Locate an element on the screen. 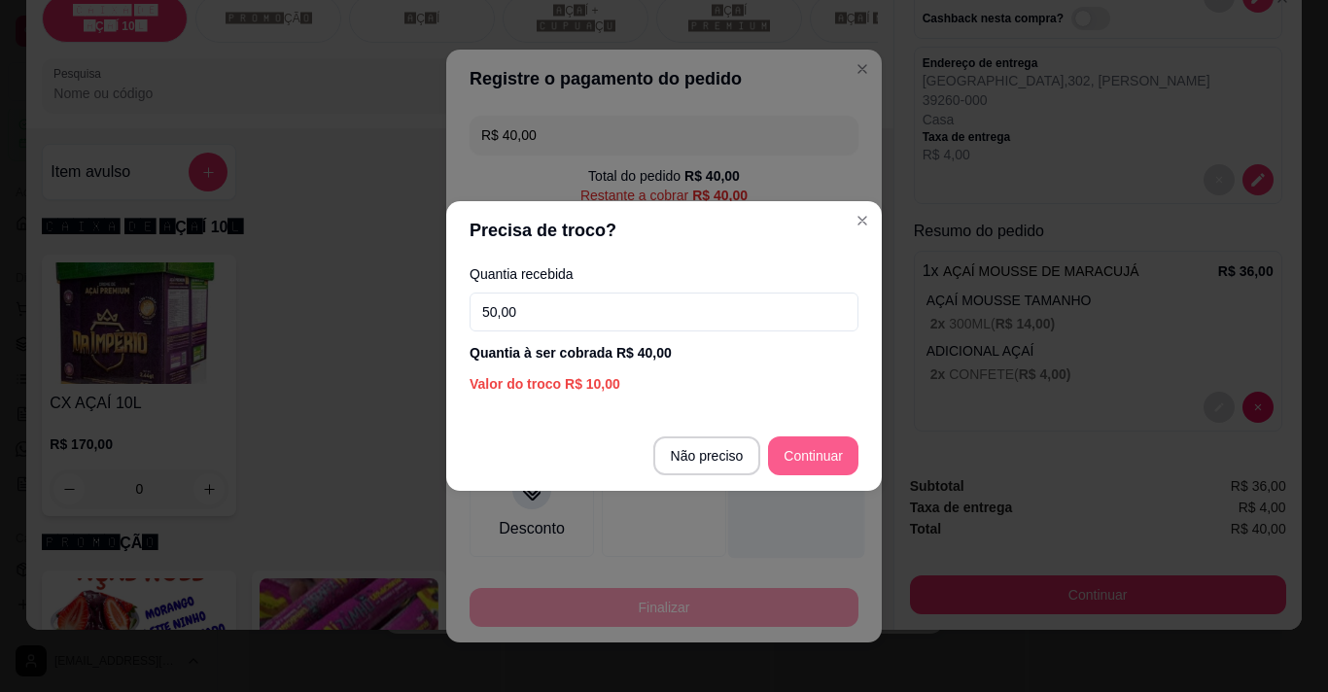  header: Precisa de troco? is located at coordinates (664, 230).